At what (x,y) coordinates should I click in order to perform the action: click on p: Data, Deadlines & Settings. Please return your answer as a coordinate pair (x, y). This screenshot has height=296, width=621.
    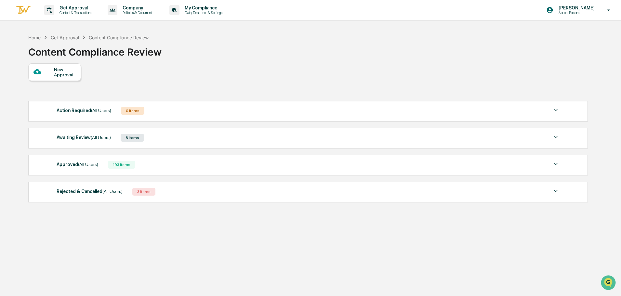
    Looking at the image, I should click on (203, 13).